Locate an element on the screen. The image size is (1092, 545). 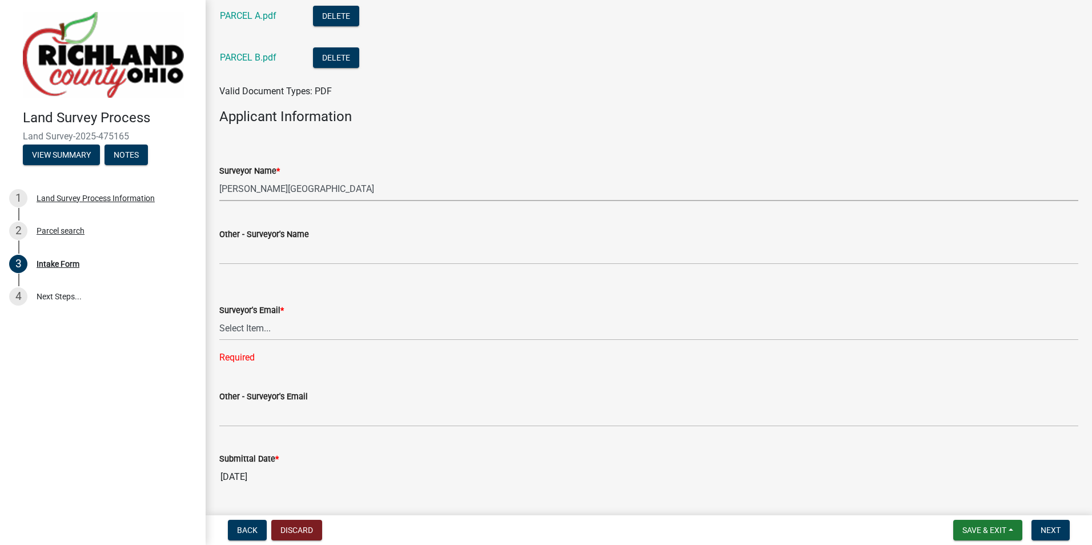
button: Notes is located at coordinates (126, 155).